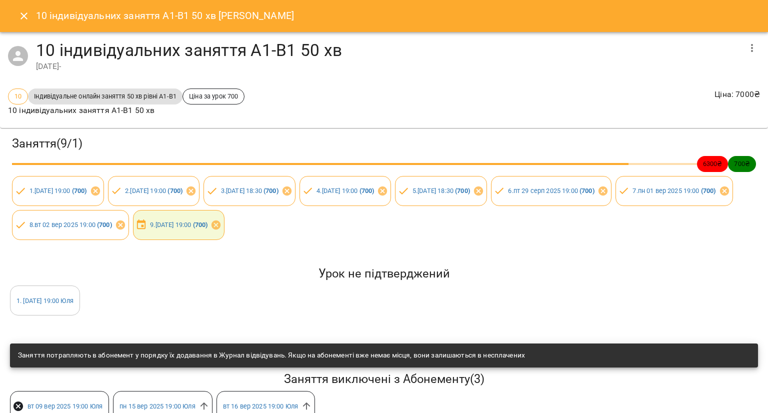 This screenshot has width=768, height=413. Describe the element at coordinates (261, 406) in the screenshot. I see `a: вт 16 вер 2025 19:00 Юля` at that location.